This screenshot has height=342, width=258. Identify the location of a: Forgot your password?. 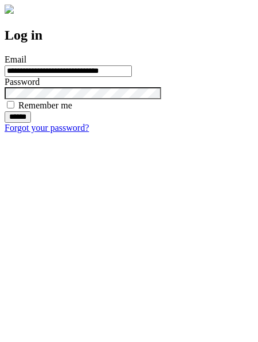
(47, 127).